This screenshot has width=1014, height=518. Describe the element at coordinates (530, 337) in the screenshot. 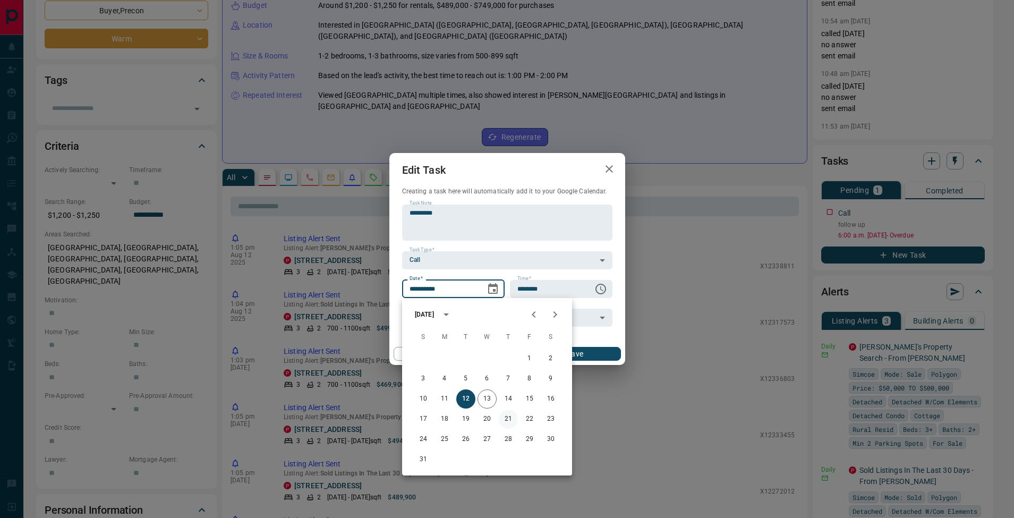

I see `span: Friday` at that location.